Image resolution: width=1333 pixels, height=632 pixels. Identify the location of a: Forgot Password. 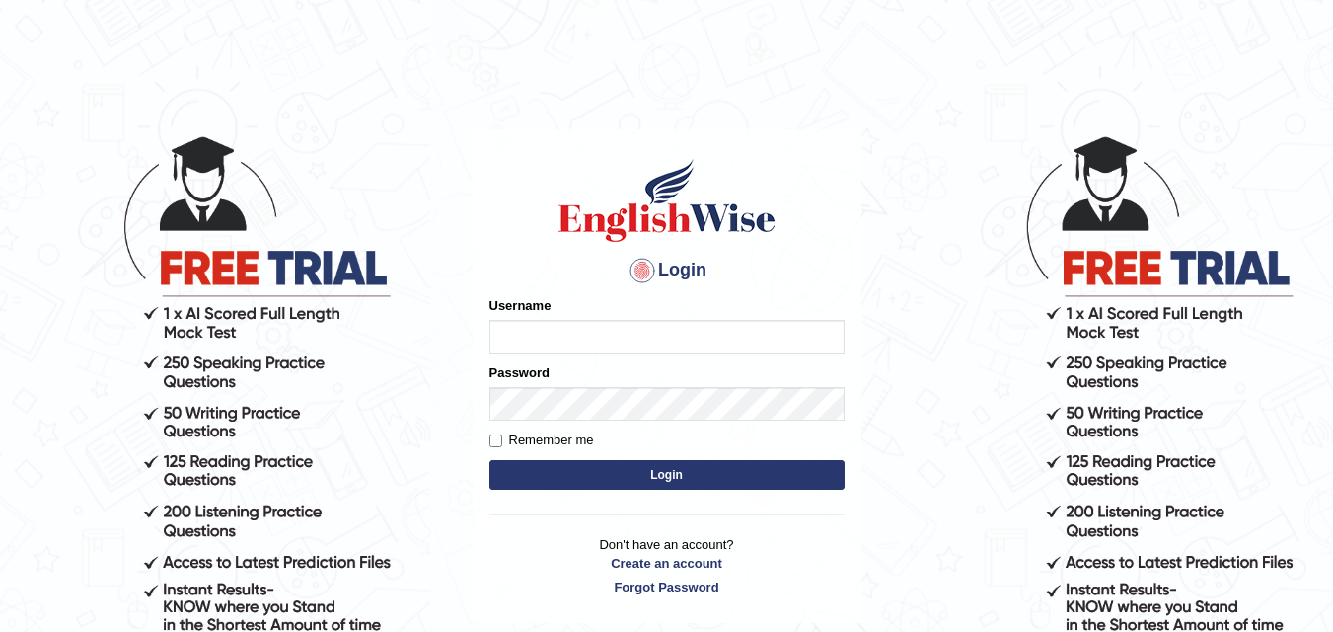
(667, 586).